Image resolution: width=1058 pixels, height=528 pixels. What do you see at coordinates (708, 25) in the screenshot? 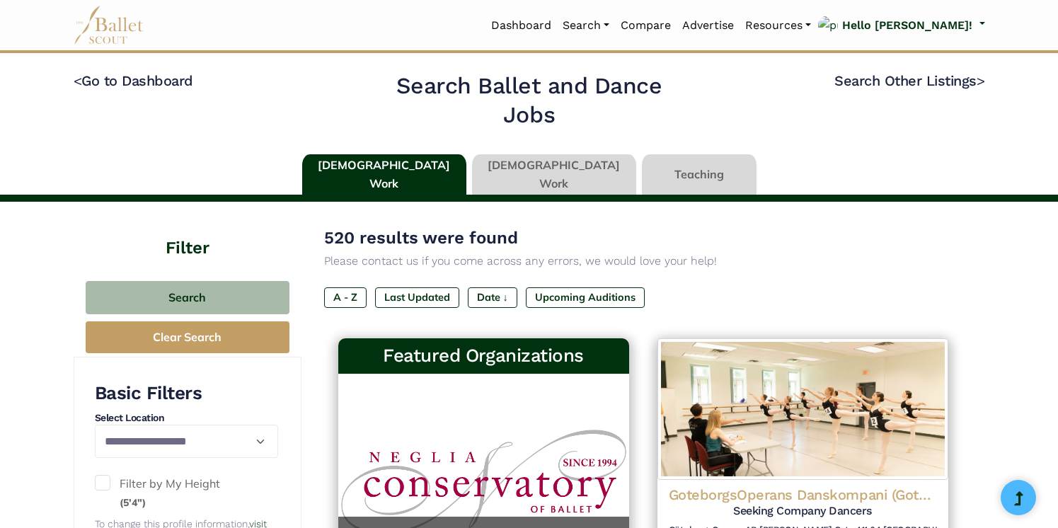
I see `a: Advertise` at bounding box center [708, 25].